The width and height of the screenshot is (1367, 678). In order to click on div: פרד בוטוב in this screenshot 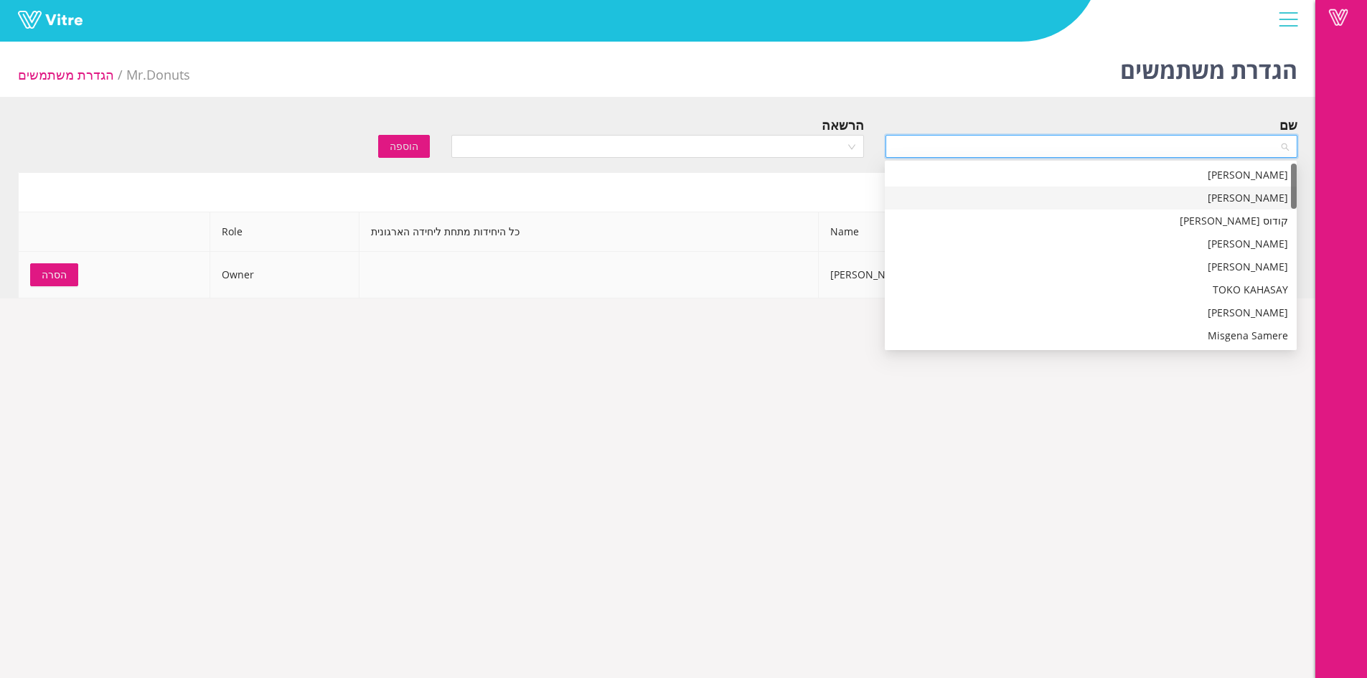, I will do `click(1091, 267)`.